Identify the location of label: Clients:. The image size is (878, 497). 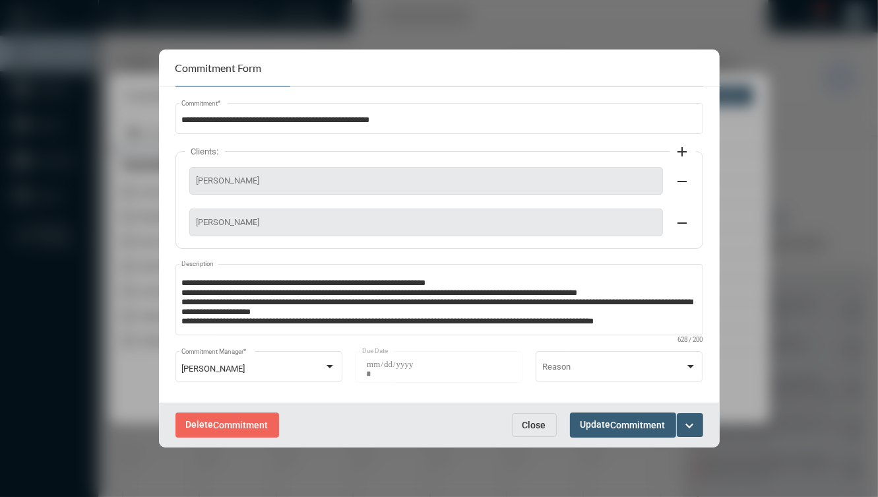
(205, 151).